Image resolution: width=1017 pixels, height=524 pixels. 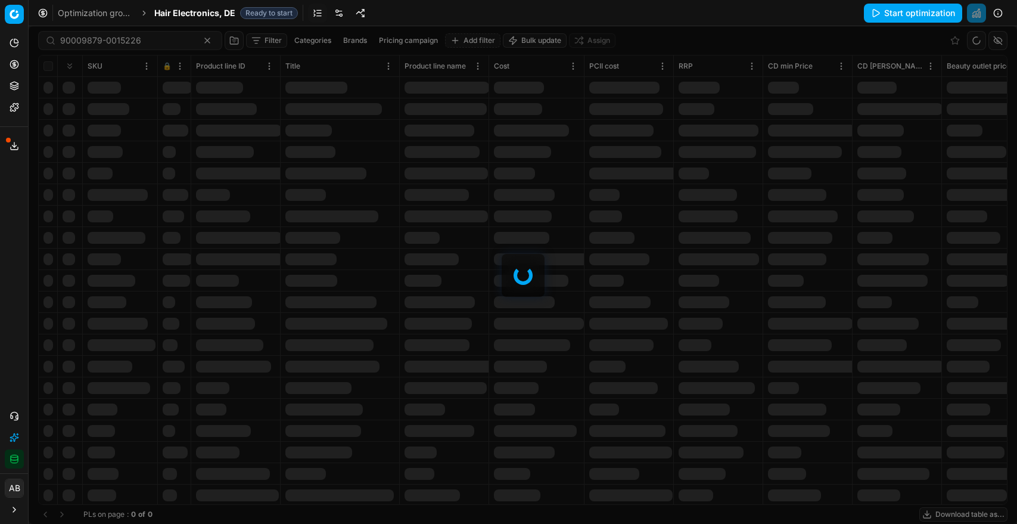 What do you see at coordinates (269, 13) in the screenshot?
I see `span: Ready to start` at bounding box center [269, 13].